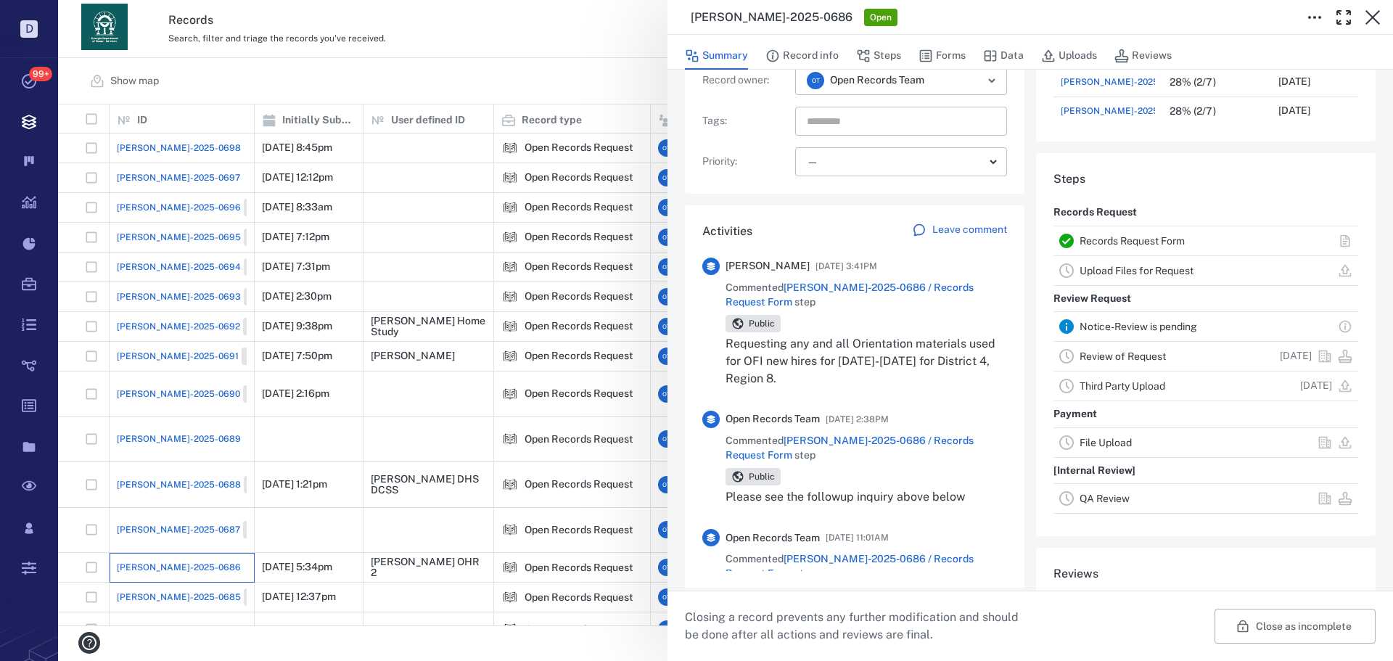  I want to click on a: Leave comment, so click(959, 231).